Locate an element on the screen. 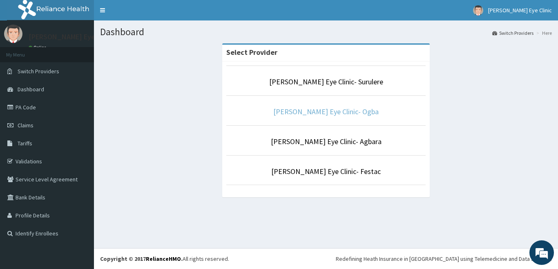 The height and width of the screenshot is (269, 558). footer: All rights reserved. is located at coordinates (326, 258).